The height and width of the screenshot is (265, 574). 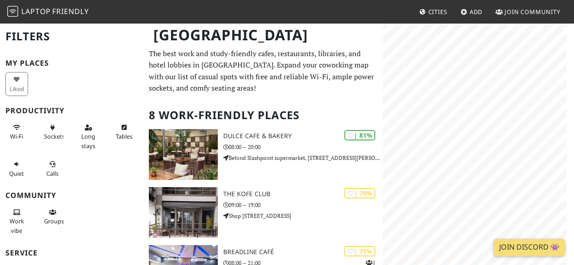 What do you see at coordinates (48, 12) in the screenshot?
I see `a: LaptopFriendly LaptopFriendly` at bounding box center [48, 12].